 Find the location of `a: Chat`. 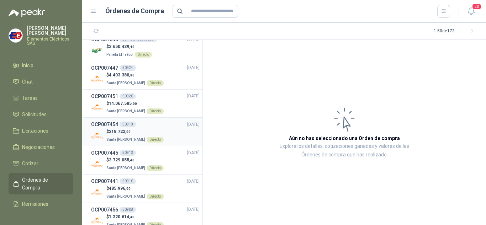

a: Chat is located at coordinates (41, 82).